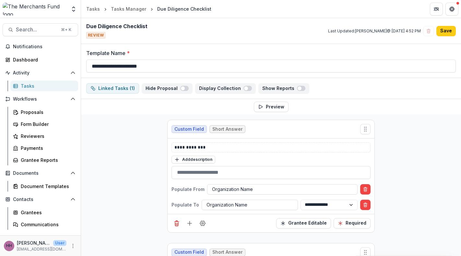  Describe the element at coordinates (66, 30) in the screenshot. I see `div: ⌘ + K` at that location.